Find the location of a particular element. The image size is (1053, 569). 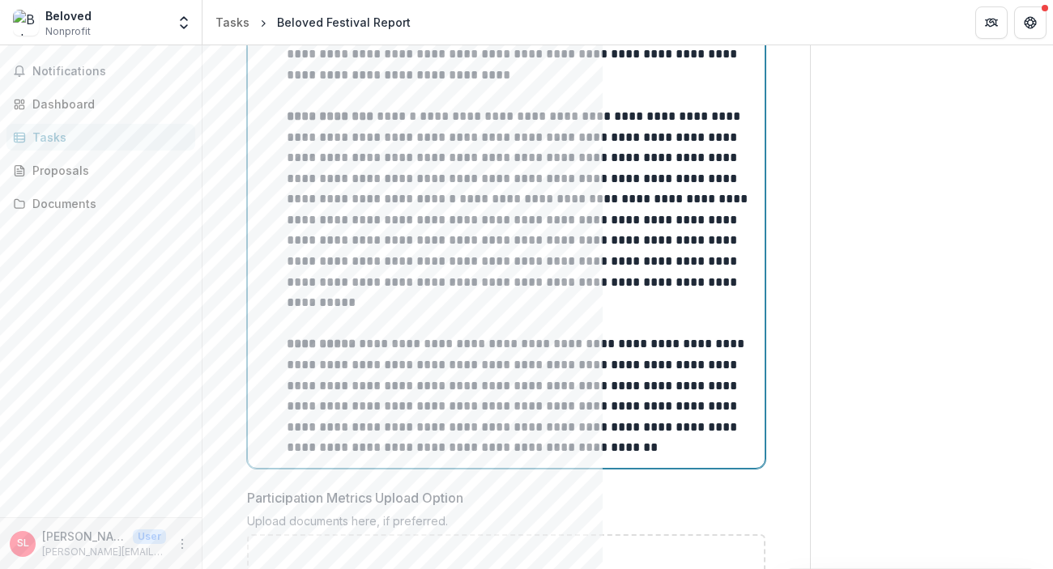

div: Sara Luria is located at coordinates (23, 543).